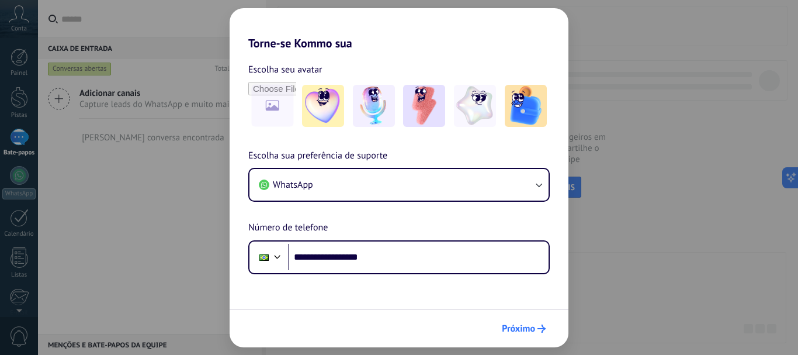  I want to click on img: -3.jpeg, so click(424, 106).